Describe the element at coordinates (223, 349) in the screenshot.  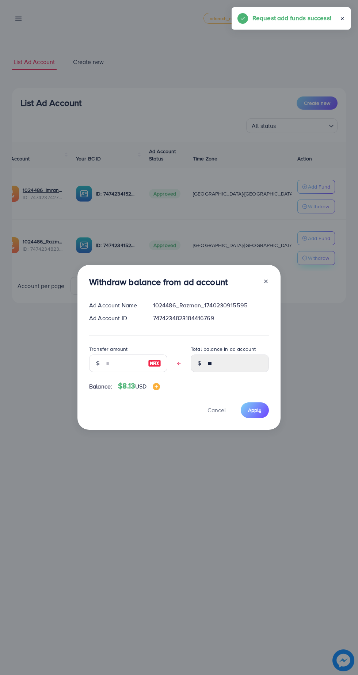
I see `label: Total balance in ad account` at that location.